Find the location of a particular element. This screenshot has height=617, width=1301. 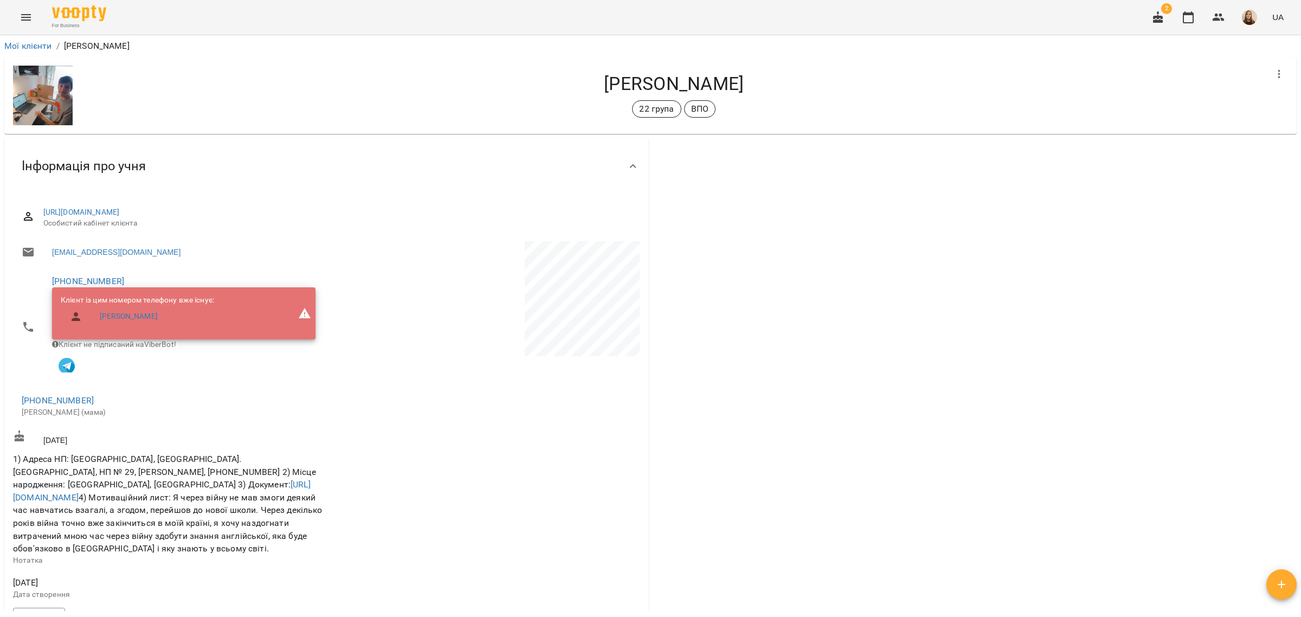

span: UA is located at coordinates (1278, 17).